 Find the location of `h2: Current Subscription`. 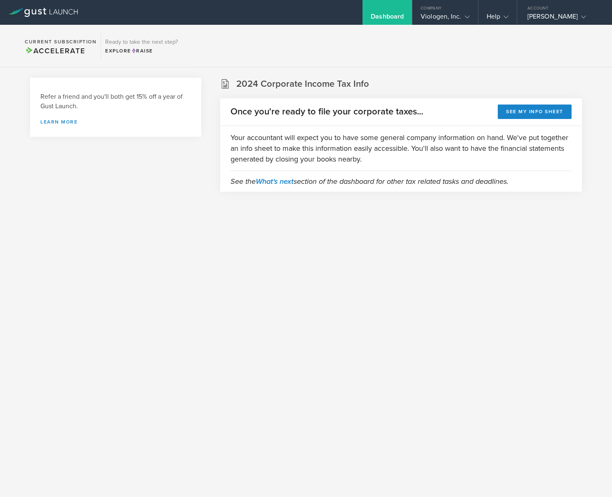

h2: Current Subscription is located at coordinates (61, 42).